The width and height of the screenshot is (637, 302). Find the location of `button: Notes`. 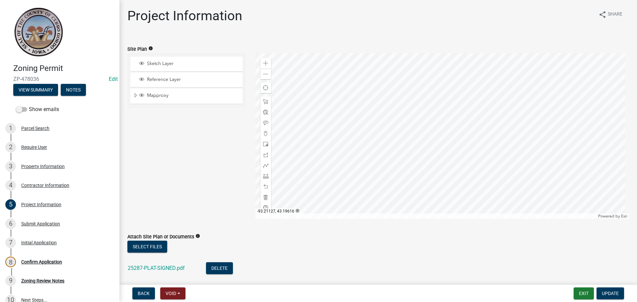

button: Notes is located at coordinates (73, 90).